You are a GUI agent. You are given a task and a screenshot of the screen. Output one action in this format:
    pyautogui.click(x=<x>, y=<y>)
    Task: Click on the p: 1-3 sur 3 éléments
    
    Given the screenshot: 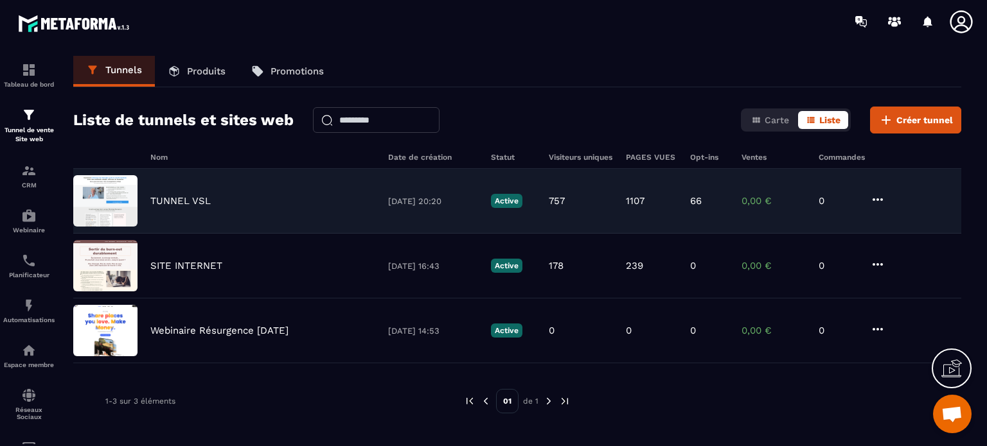 What is the action you would take?
    pyautogui.click(x=140, y=402)
    